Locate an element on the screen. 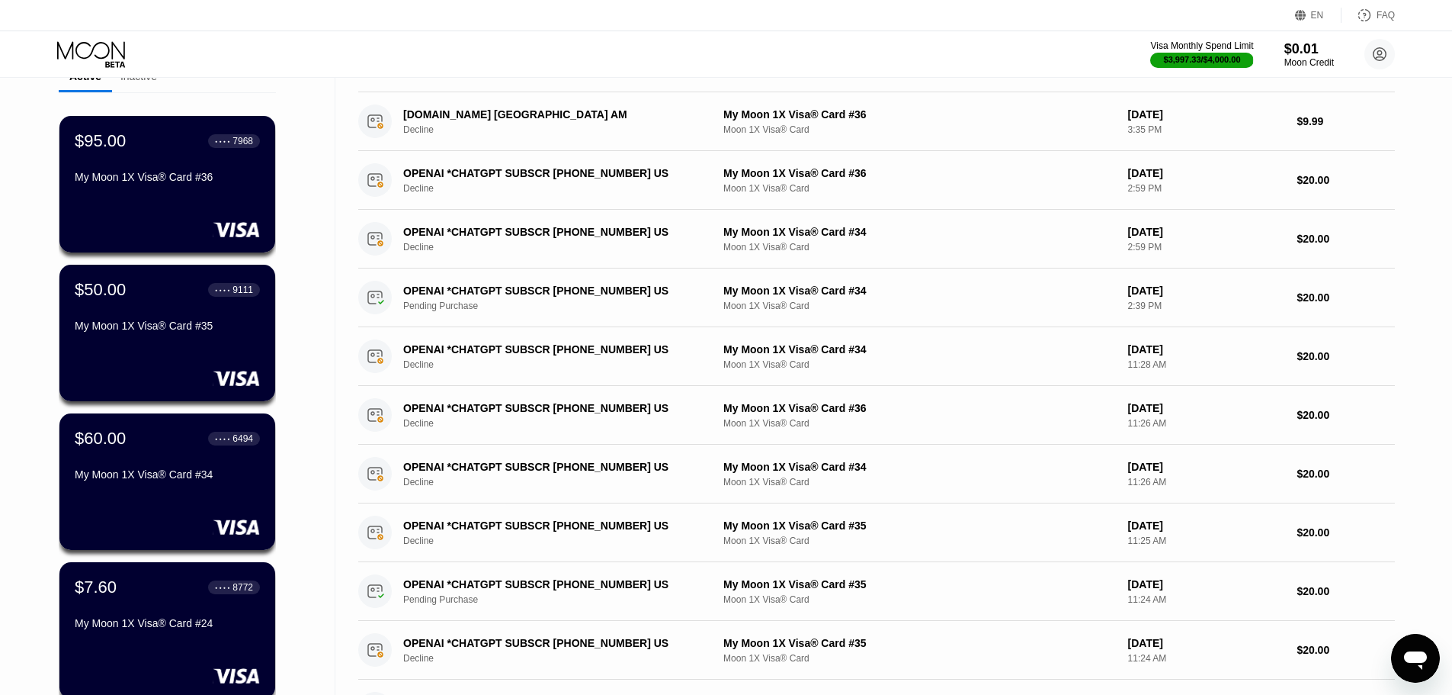 Image resolution: width=1452 pixels, height=695 pixels. div: $50.00 is located at coordinates (100, 290).